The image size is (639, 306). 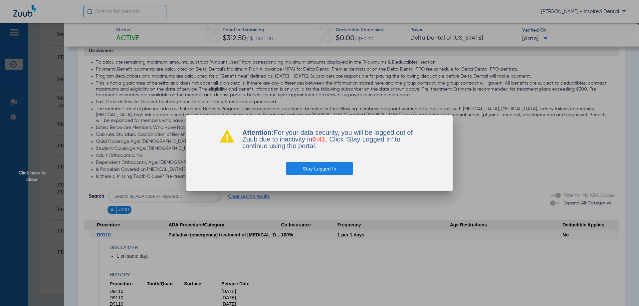 What do you see at coordinates (319, 168) in the screenshot?
I see `button: Stay Logged In` at bounding box center [319, 168].